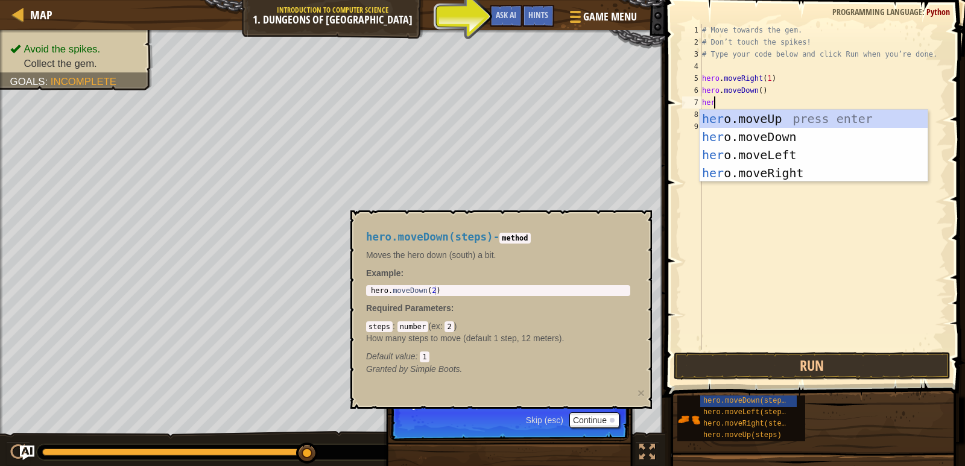 The image size is (965, 466). I want to click on button: Game Menu, so click(602, 19).